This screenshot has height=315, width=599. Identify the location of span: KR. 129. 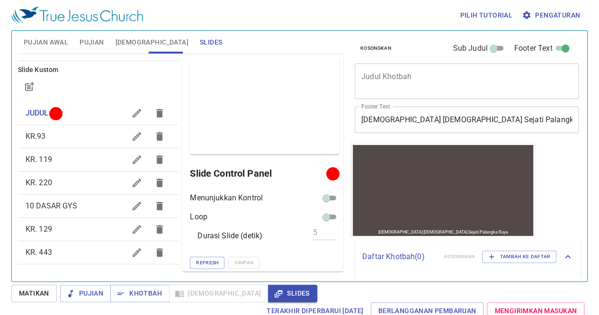
(39, 229).